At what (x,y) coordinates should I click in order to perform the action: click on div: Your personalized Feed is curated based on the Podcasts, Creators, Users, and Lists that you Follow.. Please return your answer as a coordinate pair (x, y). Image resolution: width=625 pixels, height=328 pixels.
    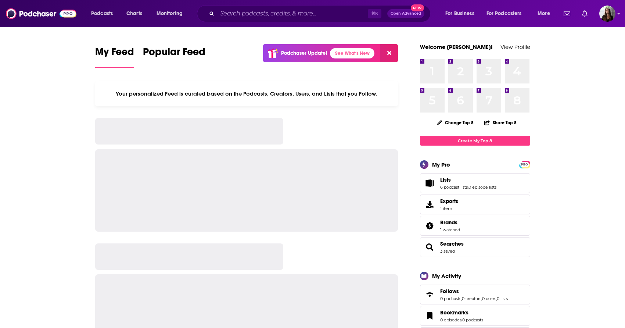
    Looking at the image, I should click on (247, 94).